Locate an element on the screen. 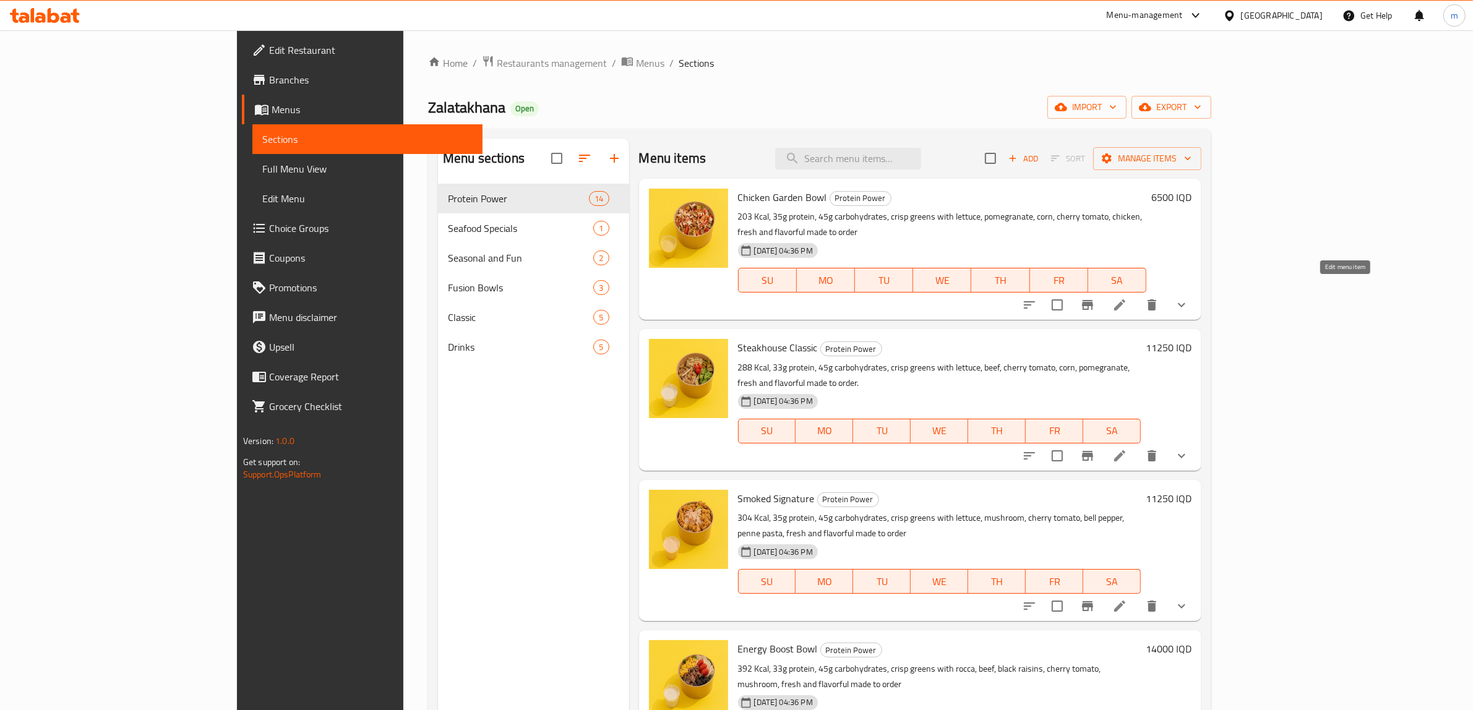 The width and height of the screenshot is (1473, 710). button: SA is located at coordinates (1117, 280).